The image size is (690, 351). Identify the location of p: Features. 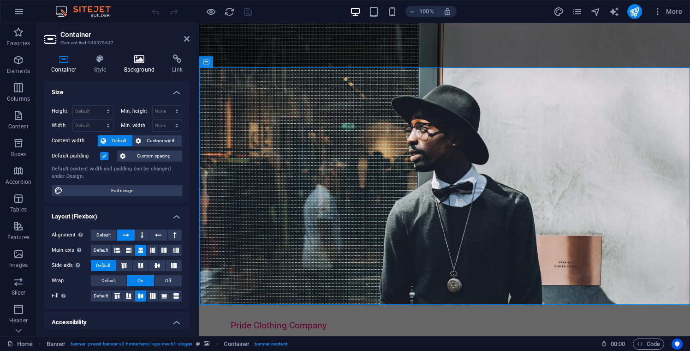
(18, 237).